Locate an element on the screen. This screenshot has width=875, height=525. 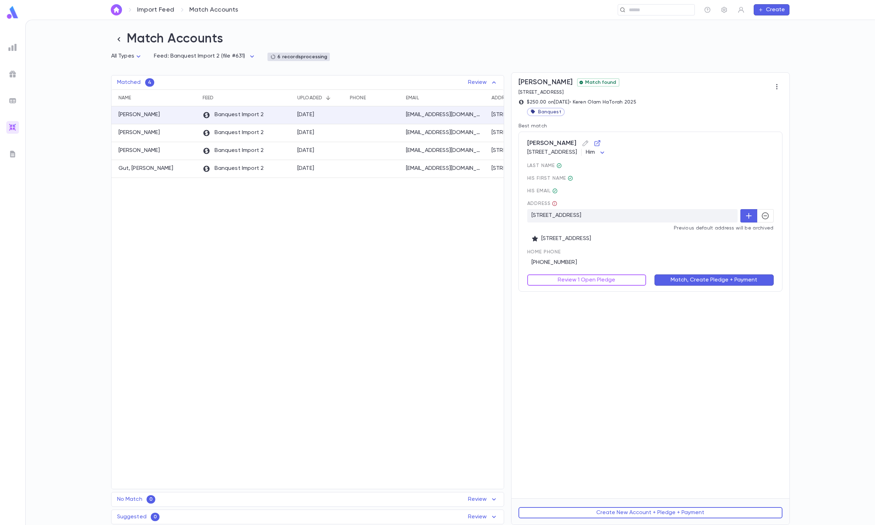
span: Match found is located at coordinates (601, 82).